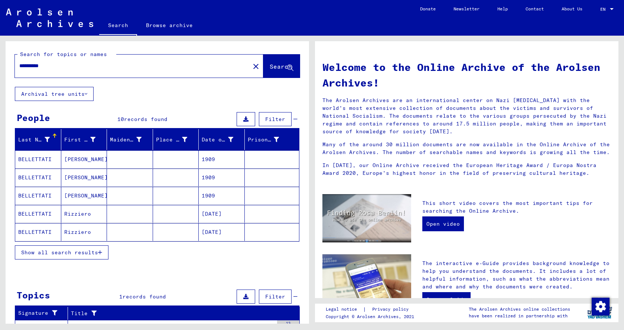  What do you see at coordinates (272, 140) in the screenshot?
I see `mat-header-cell: Prisoner #` at bounding box center [272, 140].